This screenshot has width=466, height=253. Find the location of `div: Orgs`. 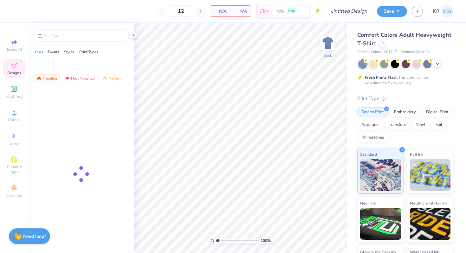

div: Orgs is located at coordinates (39, 52).